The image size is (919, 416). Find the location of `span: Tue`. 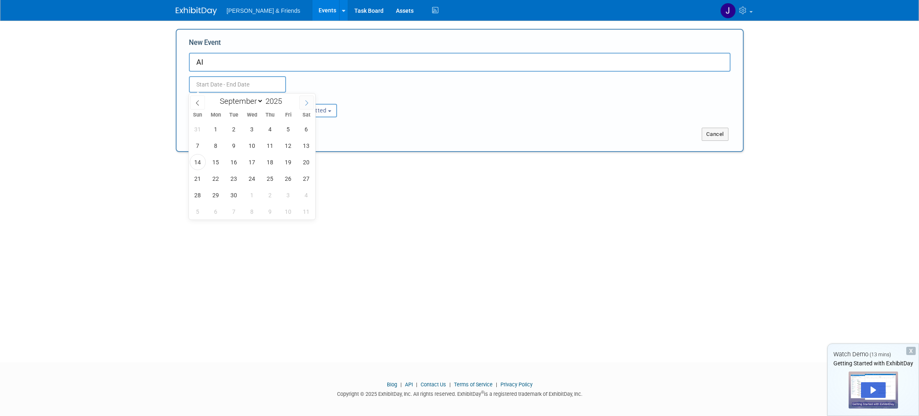

span: Tue is located at coordinates (234, 115).